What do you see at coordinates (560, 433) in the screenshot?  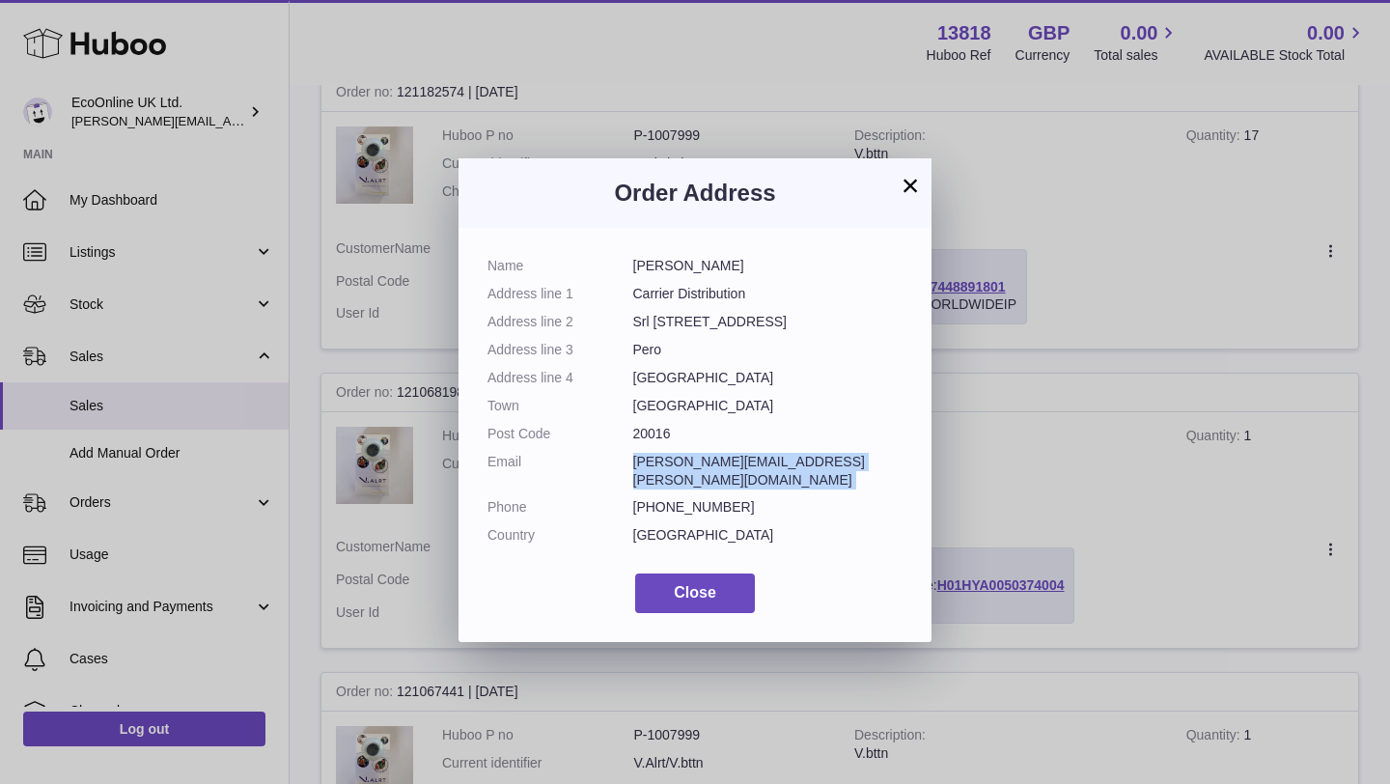 I see `dt: Post Code` at bounding box center [560, 433].